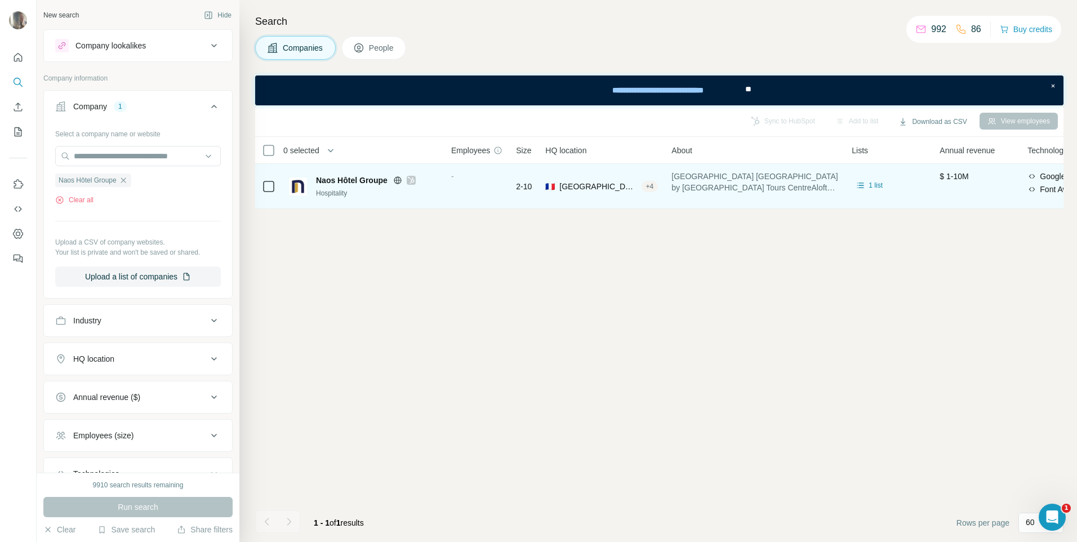  What do you see at coordinates (138, 320) in the screenshot?
I see `button: Industry` at bounding box center [138, 320].